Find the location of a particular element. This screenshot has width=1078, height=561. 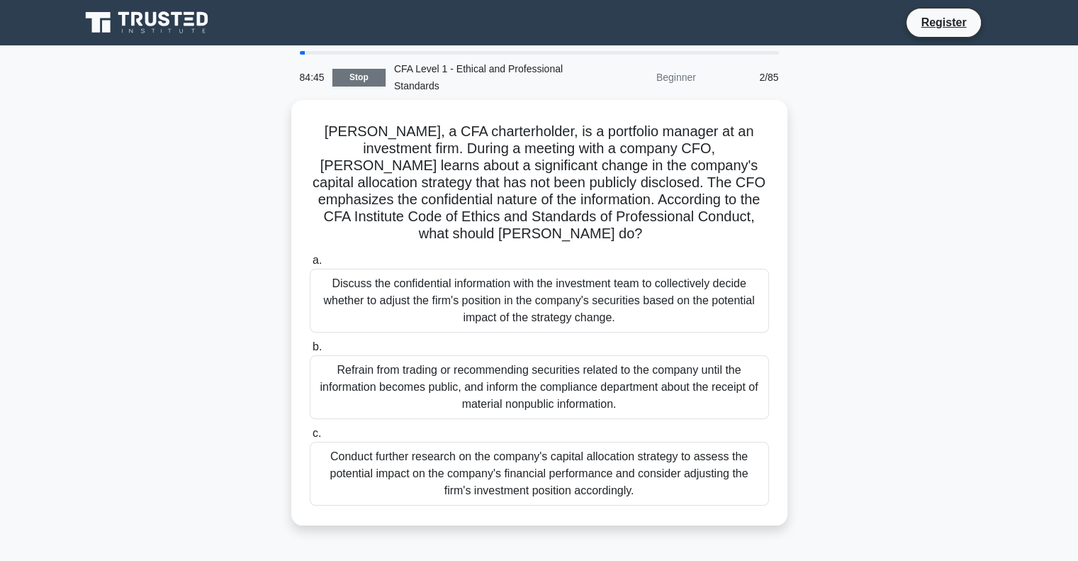

a: Stop is located at coordinates (359, 77).